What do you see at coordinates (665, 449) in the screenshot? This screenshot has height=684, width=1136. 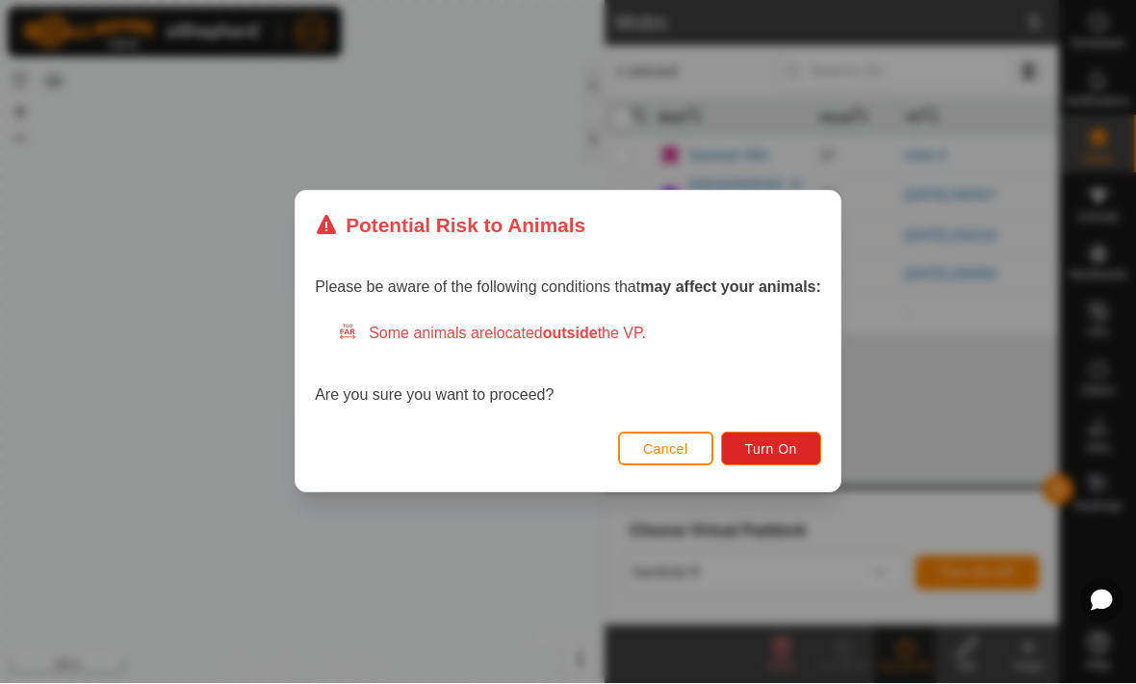 I see `button: Cancel` at bounding box center [665, 449].